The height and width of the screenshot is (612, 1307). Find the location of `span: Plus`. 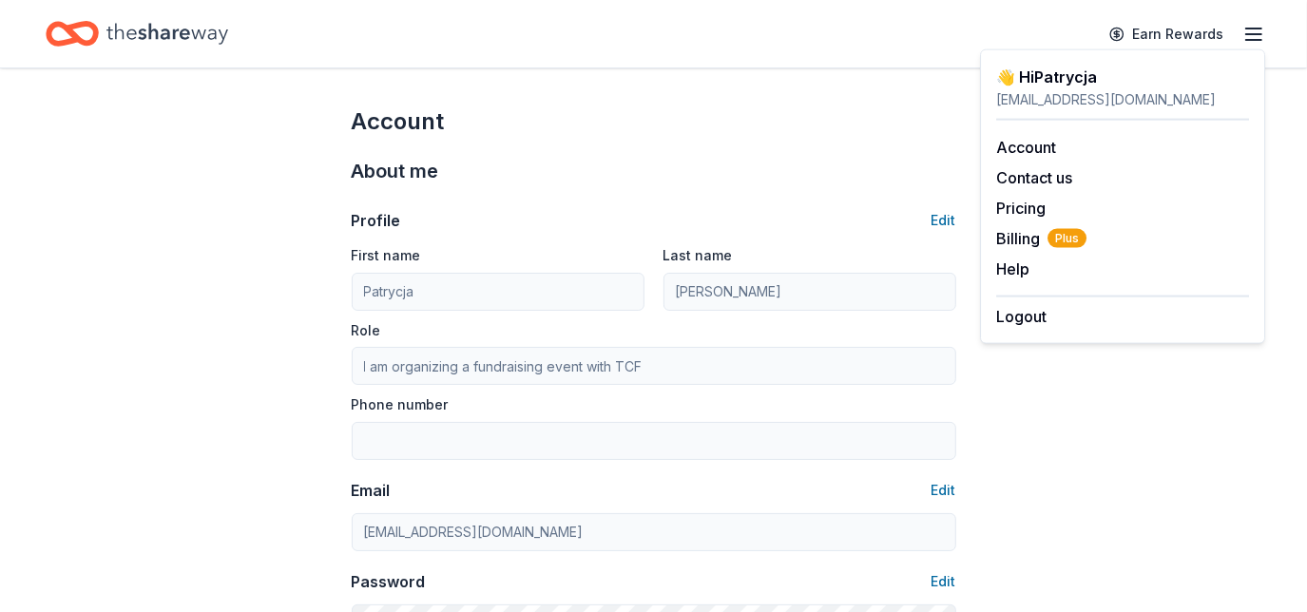

span: Plus is located at coordinates (1066, 239).